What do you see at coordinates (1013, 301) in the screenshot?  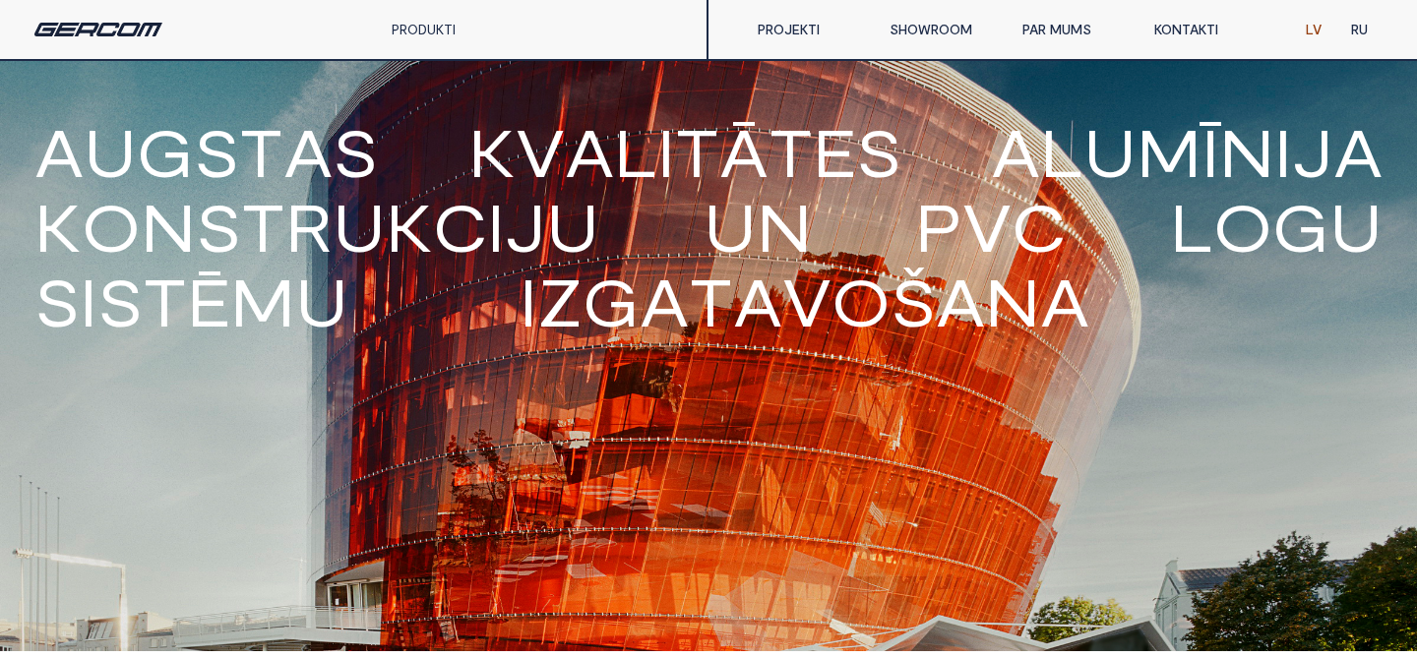 I see `span: N` at bounding box center [1013, 301].